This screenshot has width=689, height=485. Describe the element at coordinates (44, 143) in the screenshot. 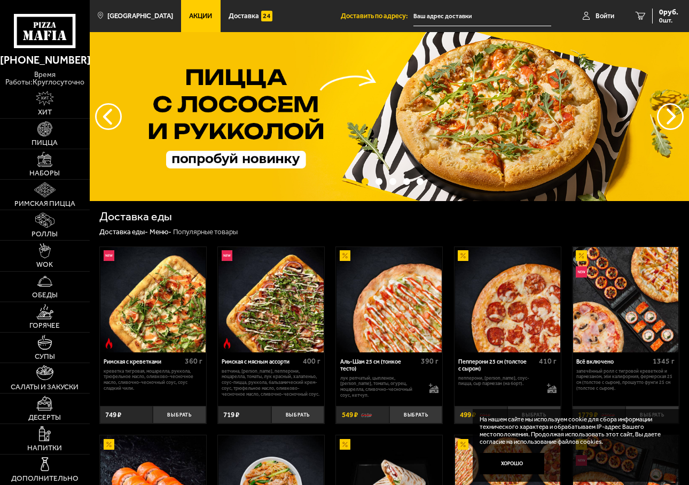

I see `span: Пицца` at that location.